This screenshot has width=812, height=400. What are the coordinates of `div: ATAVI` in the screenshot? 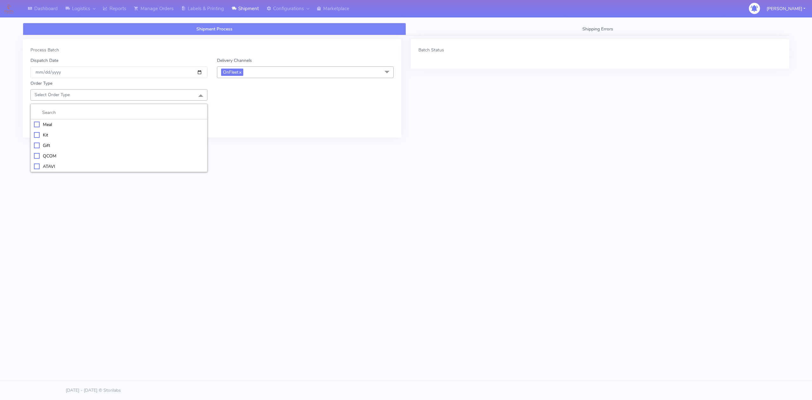 It's located at (119, 166).